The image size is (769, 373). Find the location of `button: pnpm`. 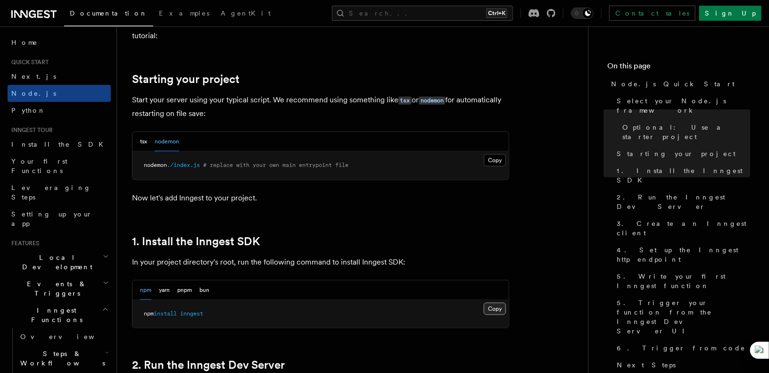

button: pnpm is located at coordinates (184, 290).